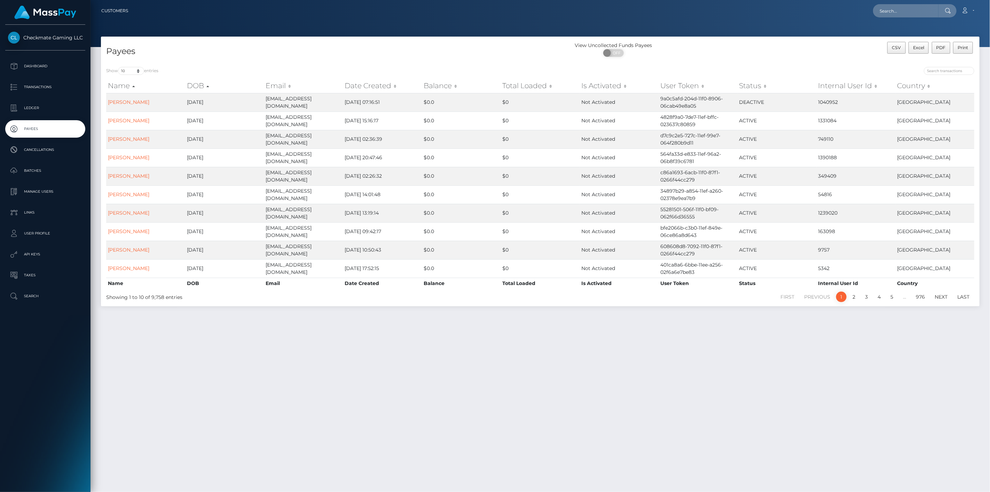 Image resolution: width=990 pixels, height=492 pixels. What do you see at coordinates (856, 139) in the screenshot?
I see `td: 749110` at bounding box center [856, 139].